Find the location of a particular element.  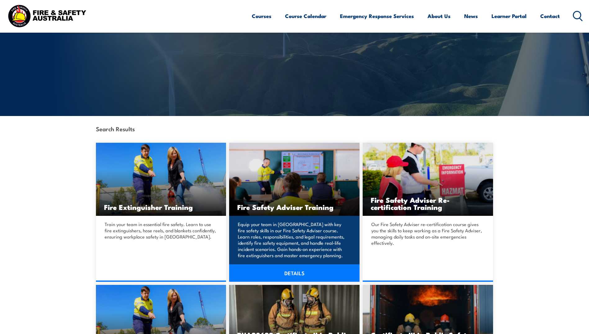

h3: Fire Safety Adviser Training is located at coordinates (294, 207).